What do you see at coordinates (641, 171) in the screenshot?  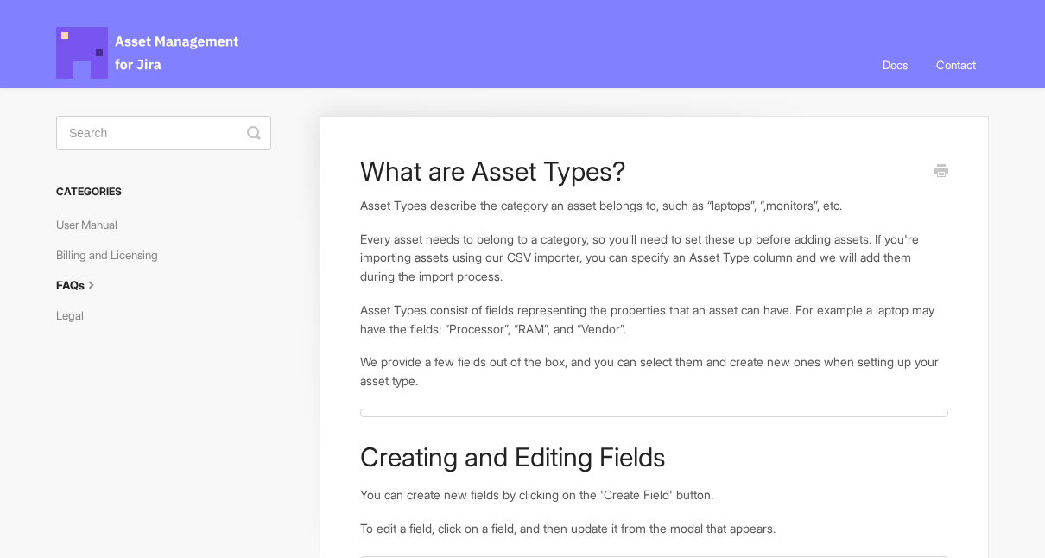 I see `h1: What are Asset Types?` at bounding box center [641, 171].